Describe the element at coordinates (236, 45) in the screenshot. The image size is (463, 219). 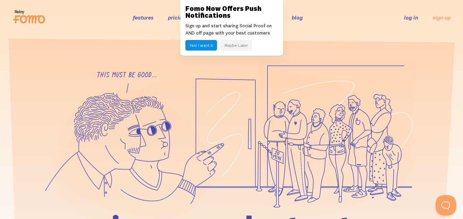
I see `button: Maybe Later` at that location.